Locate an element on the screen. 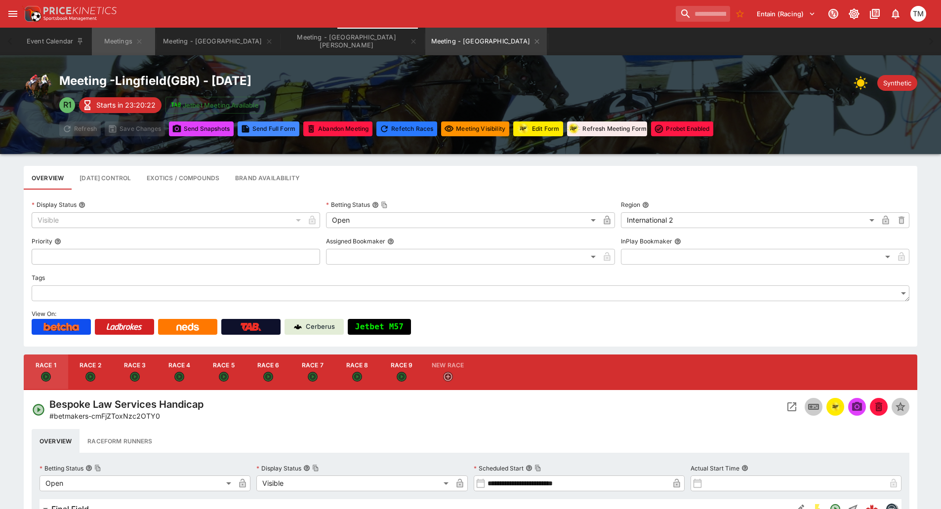 The image size is (941, 509). button: New Race is located at coordinates (447, 372).